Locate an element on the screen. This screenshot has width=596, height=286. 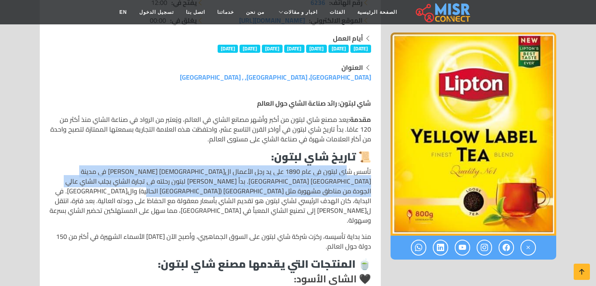
strong: 📜 تاريخ شاي لبتون: is located at coordinates (321, 156).